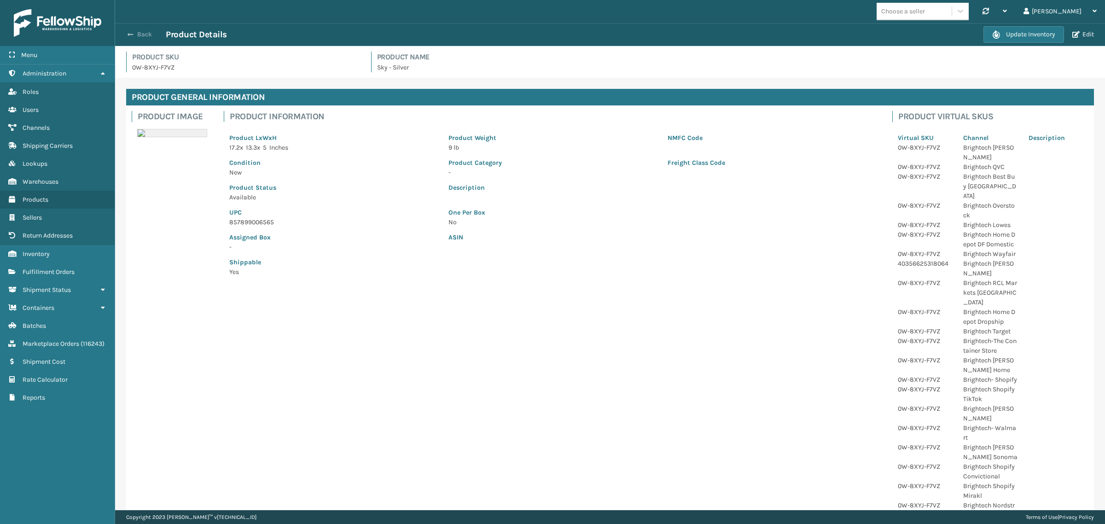 The height and width of the screenshot is (524, 1105). I want to click on span: Shipment Status, so click(46, 289).